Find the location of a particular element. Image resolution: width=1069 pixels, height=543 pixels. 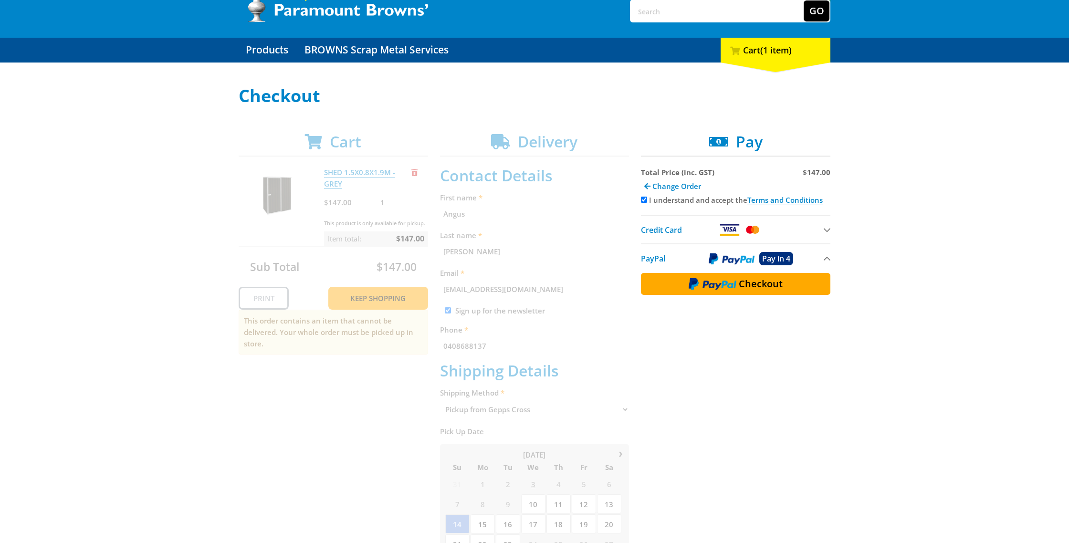

span: Pay is located at coordinates (749, 141).